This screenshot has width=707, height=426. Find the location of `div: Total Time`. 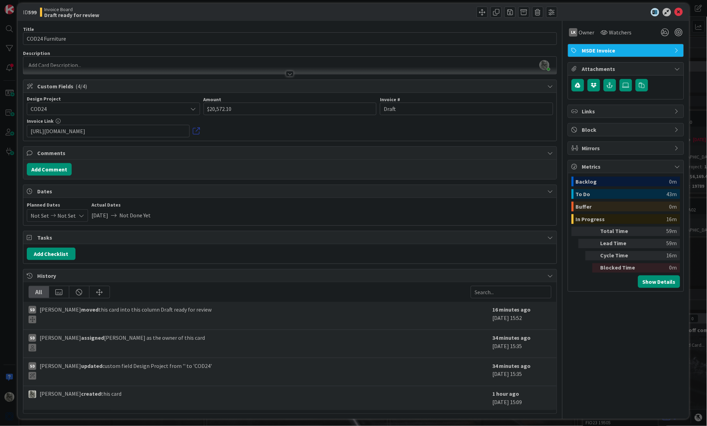

div: Total Time is located at coordinates (619, 231).